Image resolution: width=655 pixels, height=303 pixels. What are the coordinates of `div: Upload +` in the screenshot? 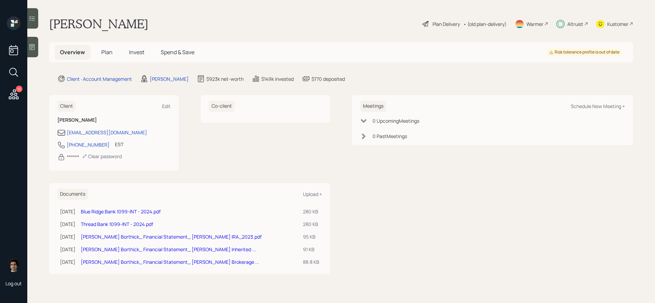 It's located at (312, 194).